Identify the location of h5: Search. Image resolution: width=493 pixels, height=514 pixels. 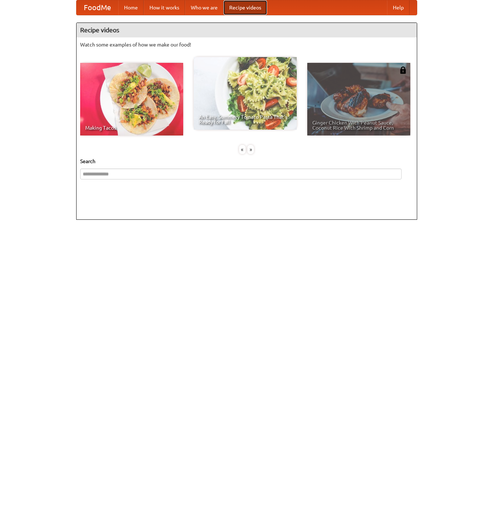
(247, 161).